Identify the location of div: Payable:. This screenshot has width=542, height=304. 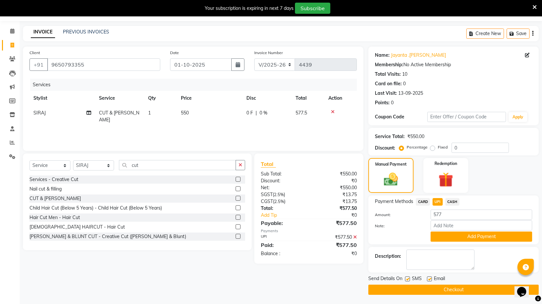
(282, 223).